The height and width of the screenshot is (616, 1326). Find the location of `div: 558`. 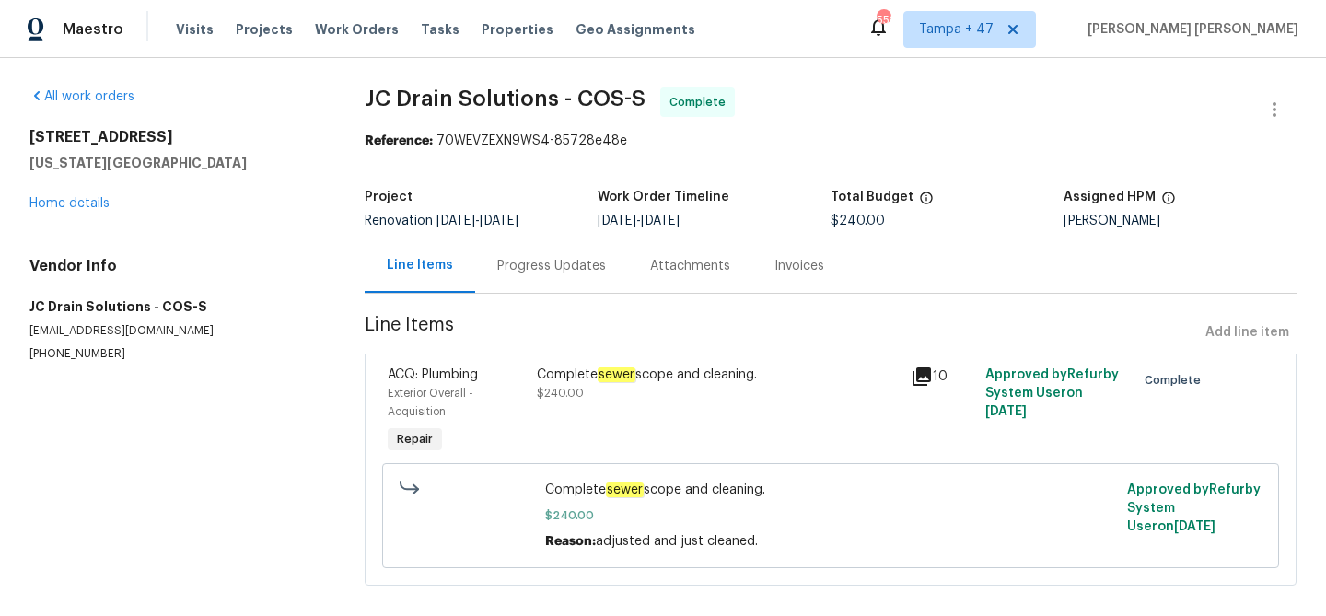

div: 558 is located at coordinates (883, 20).